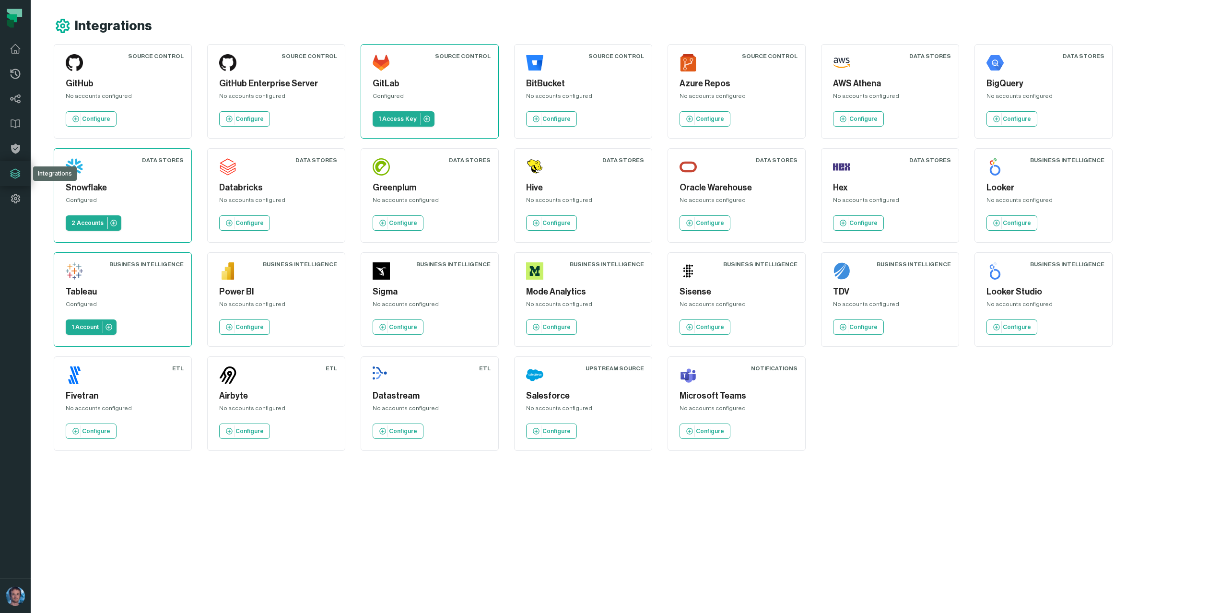 The width and height of the screenshot is (1220, 613). What do you see at coordinates (430, 83) in the screenshot?
I see `h5: GitLab` at bounding box center [430, 83].